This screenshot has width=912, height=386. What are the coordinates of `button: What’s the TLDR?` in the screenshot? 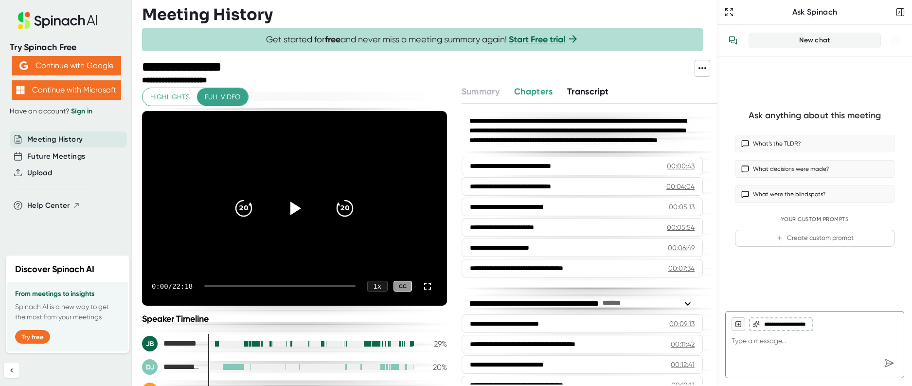 It's located at (815, 143).